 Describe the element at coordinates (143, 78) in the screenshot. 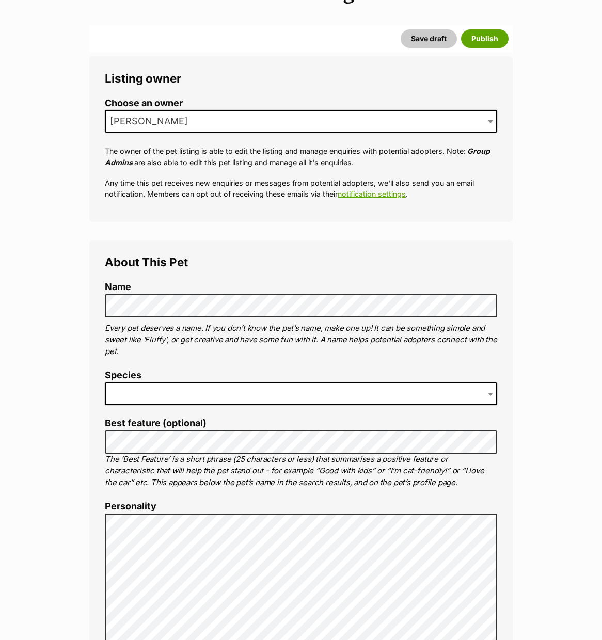

I see `span: Listing owner` at that location.